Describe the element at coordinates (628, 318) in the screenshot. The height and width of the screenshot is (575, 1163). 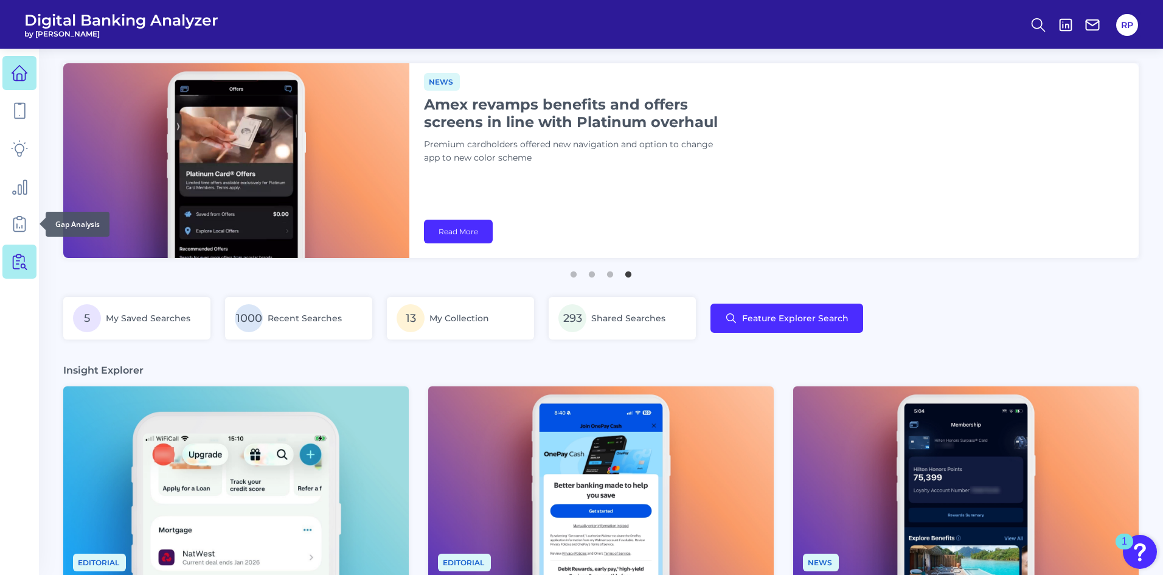
I see `span: Shared Searches` at that location.